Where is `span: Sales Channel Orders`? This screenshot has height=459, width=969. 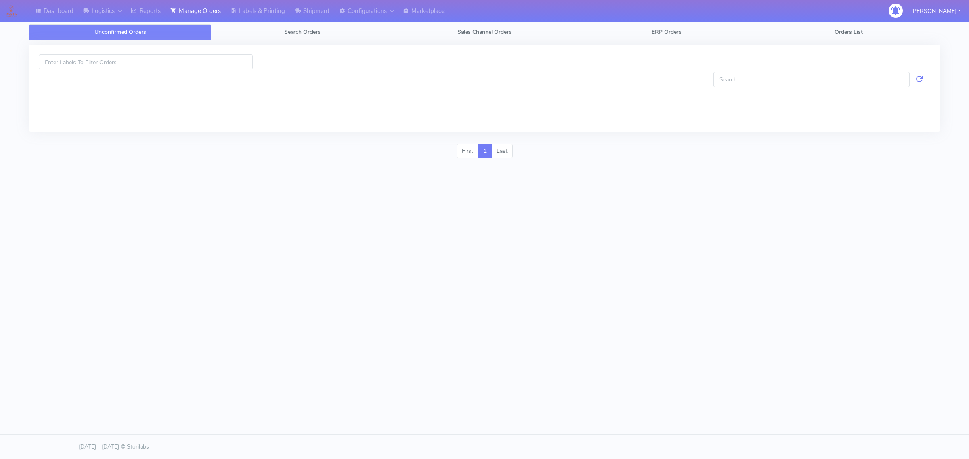
span: Sales Channel Orders is located at coordinates (484, 32).